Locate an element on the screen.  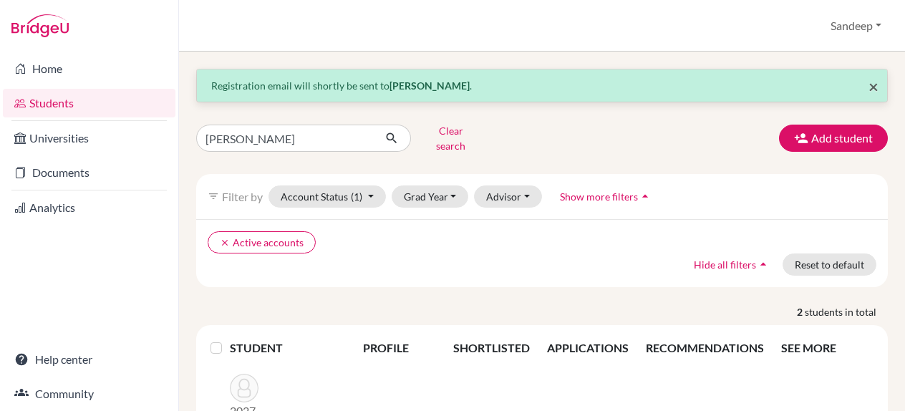
button: Close is located at coordinates (873, 87).